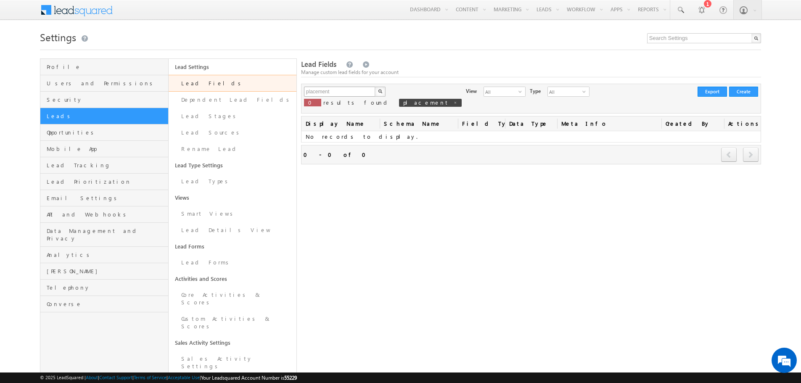  What do you see at coordinates (104, 149) in the screenshot?
I see `a: Mobile App` at bounding box center [104, 149].